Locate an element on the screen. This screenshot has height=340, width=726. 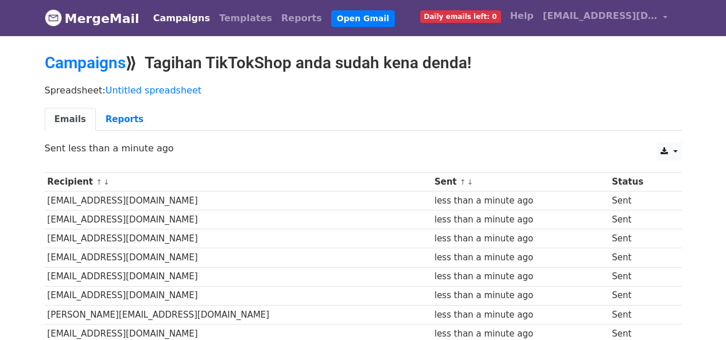
span: Daily emails left: 0 is located at coordinates (460, 17).